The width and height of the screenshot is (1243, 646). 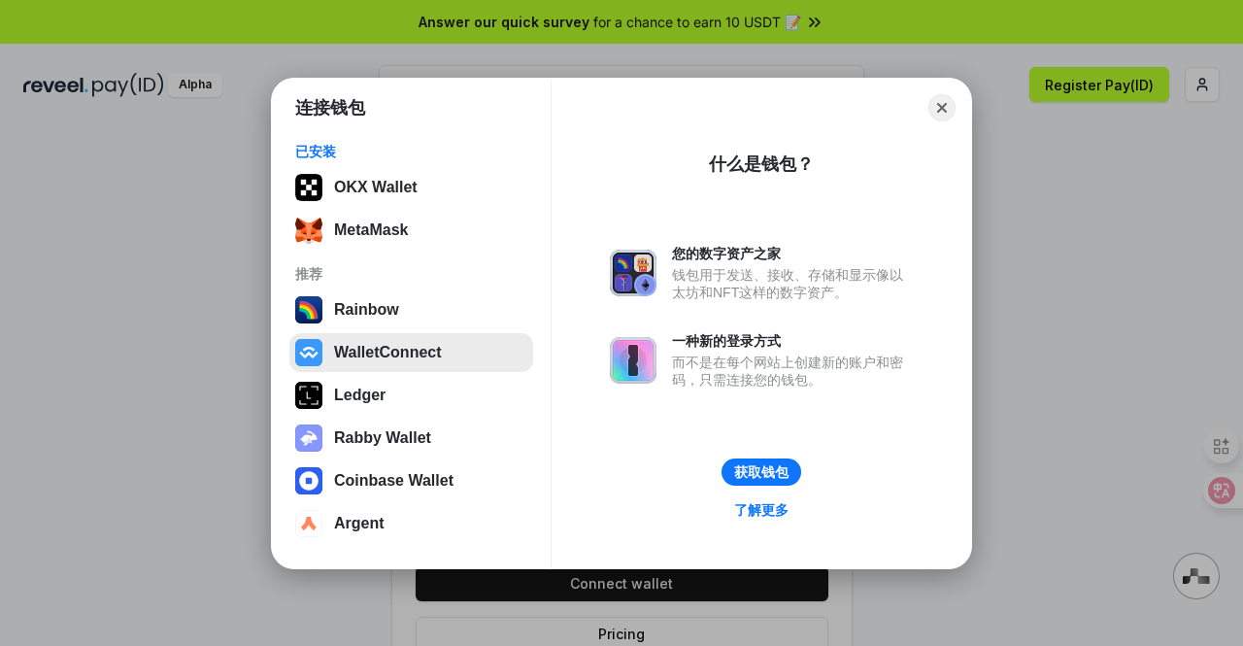 I want to click on div: 钱包用于发送、接收、存储和显示像以太坊和NFT这样的数字资产。, so click(x=792, y=284).